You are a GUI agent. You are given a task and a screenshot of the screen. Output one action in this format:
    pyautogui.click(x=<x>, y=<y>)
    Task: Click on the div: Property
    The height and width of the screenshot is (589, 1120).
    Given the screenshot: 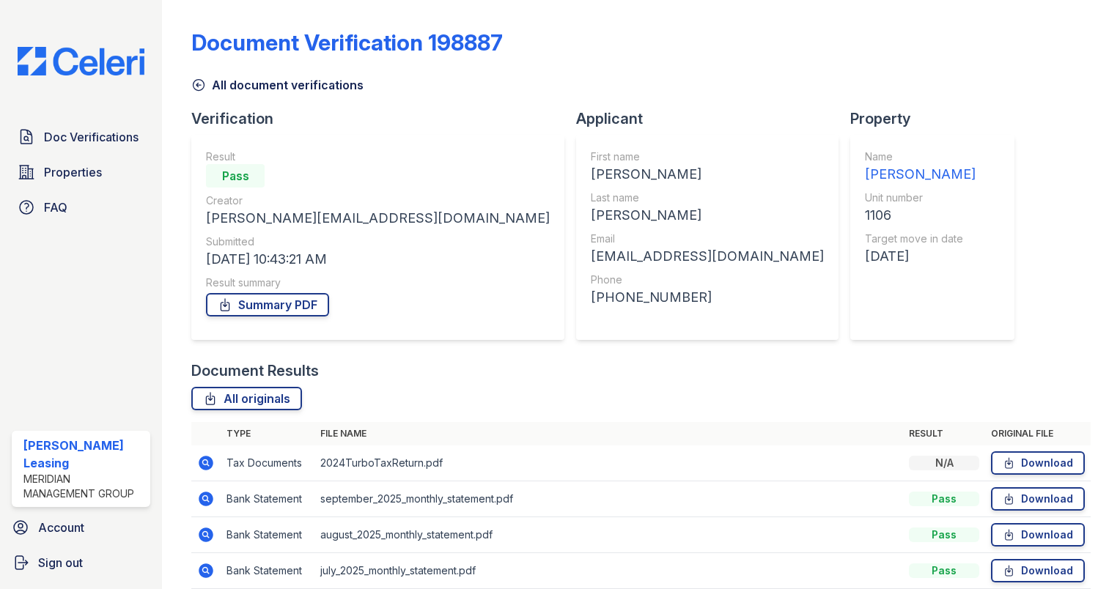 What is the action you would take?
    pyautogui.click(x=938, y=119)
    